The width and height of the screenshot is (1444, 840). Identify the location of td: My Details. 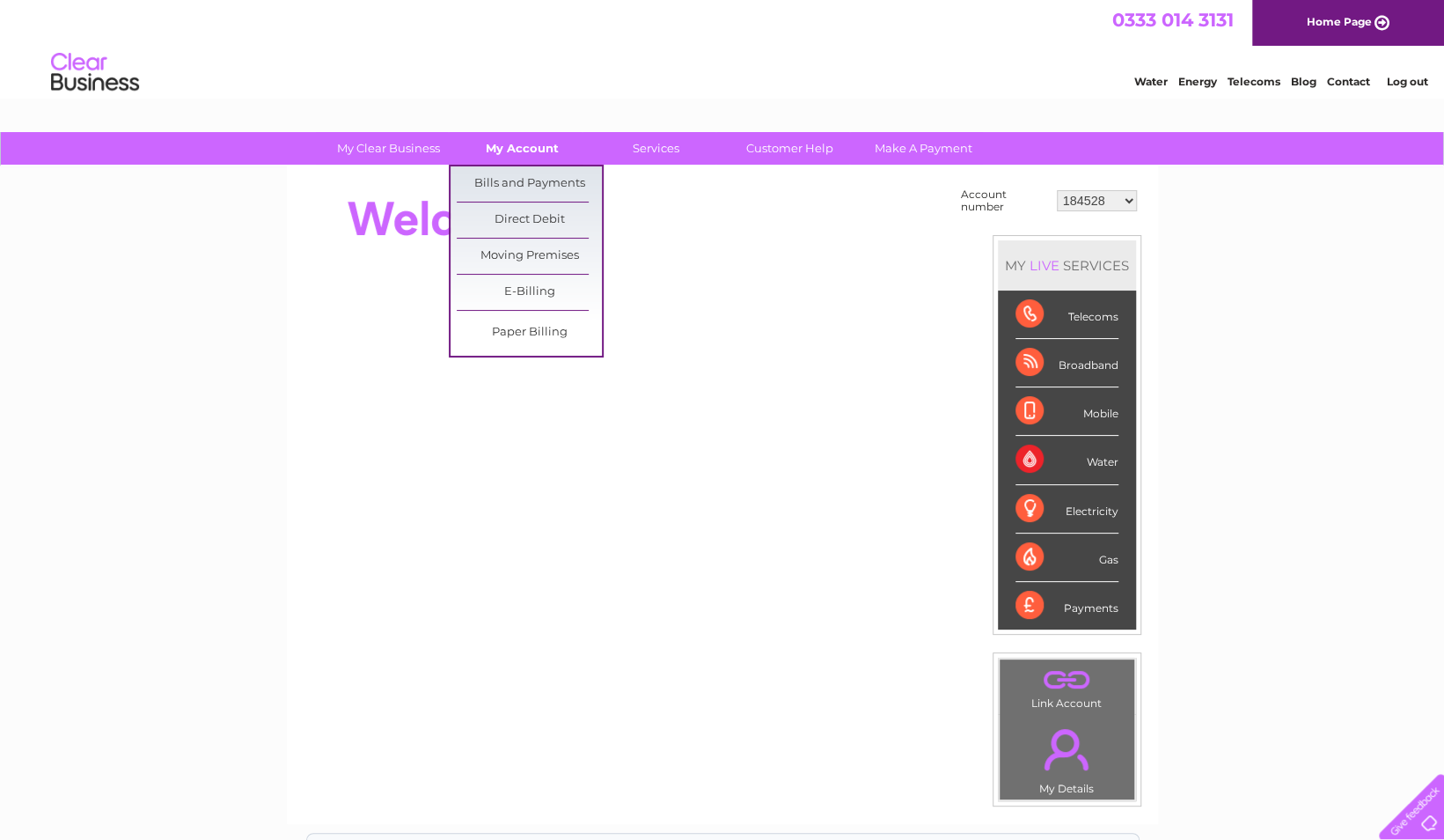
(1066, 757).